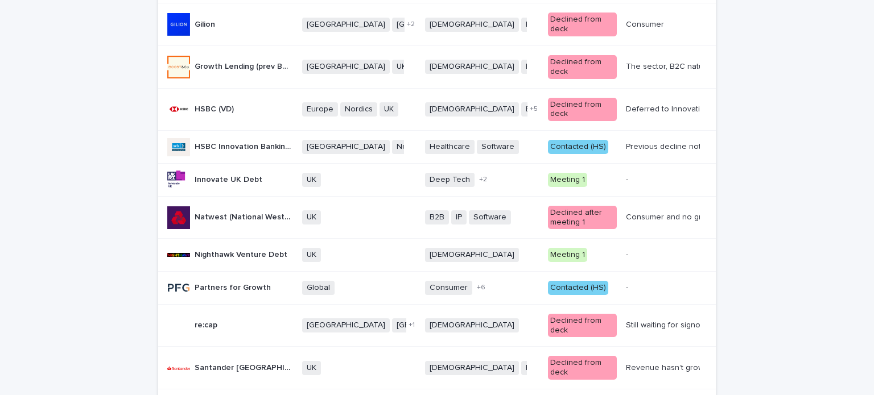 The width and height of the screenshot is (874, 395). I want to click on p: Nighthawk Venture Debt, so click(242, 254).